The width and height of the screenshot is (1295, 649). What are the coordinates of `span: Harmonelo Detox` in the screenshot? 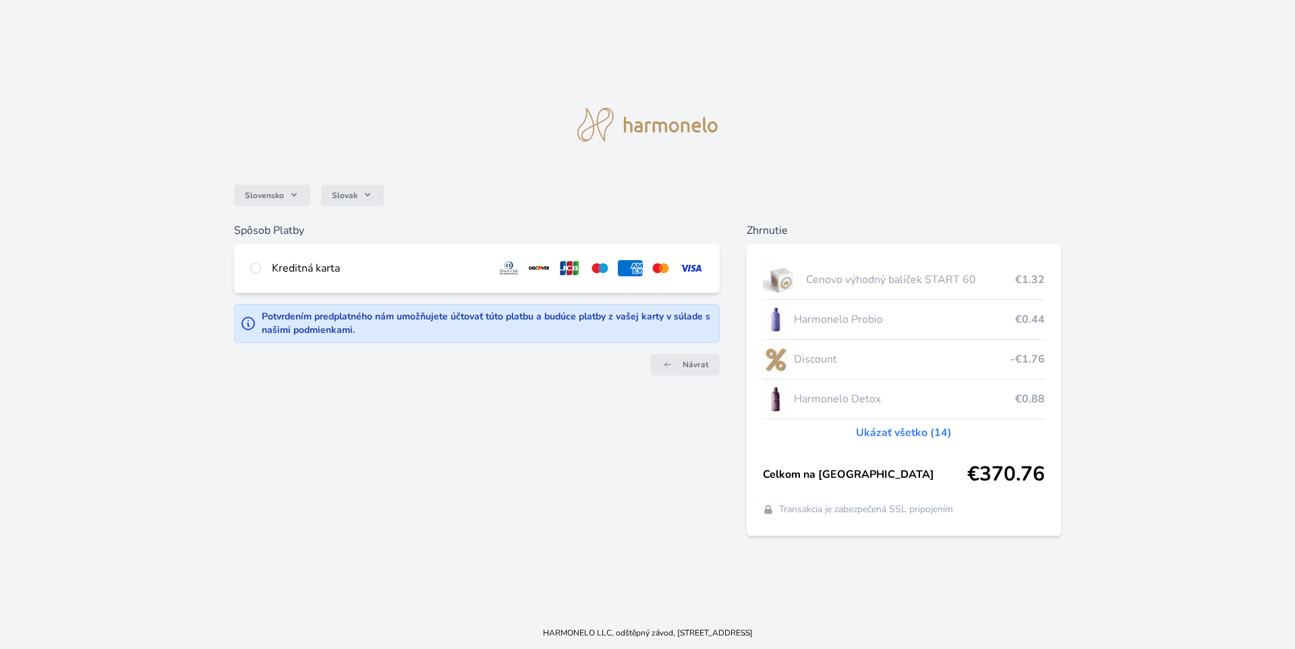 It's located at (904, 399).